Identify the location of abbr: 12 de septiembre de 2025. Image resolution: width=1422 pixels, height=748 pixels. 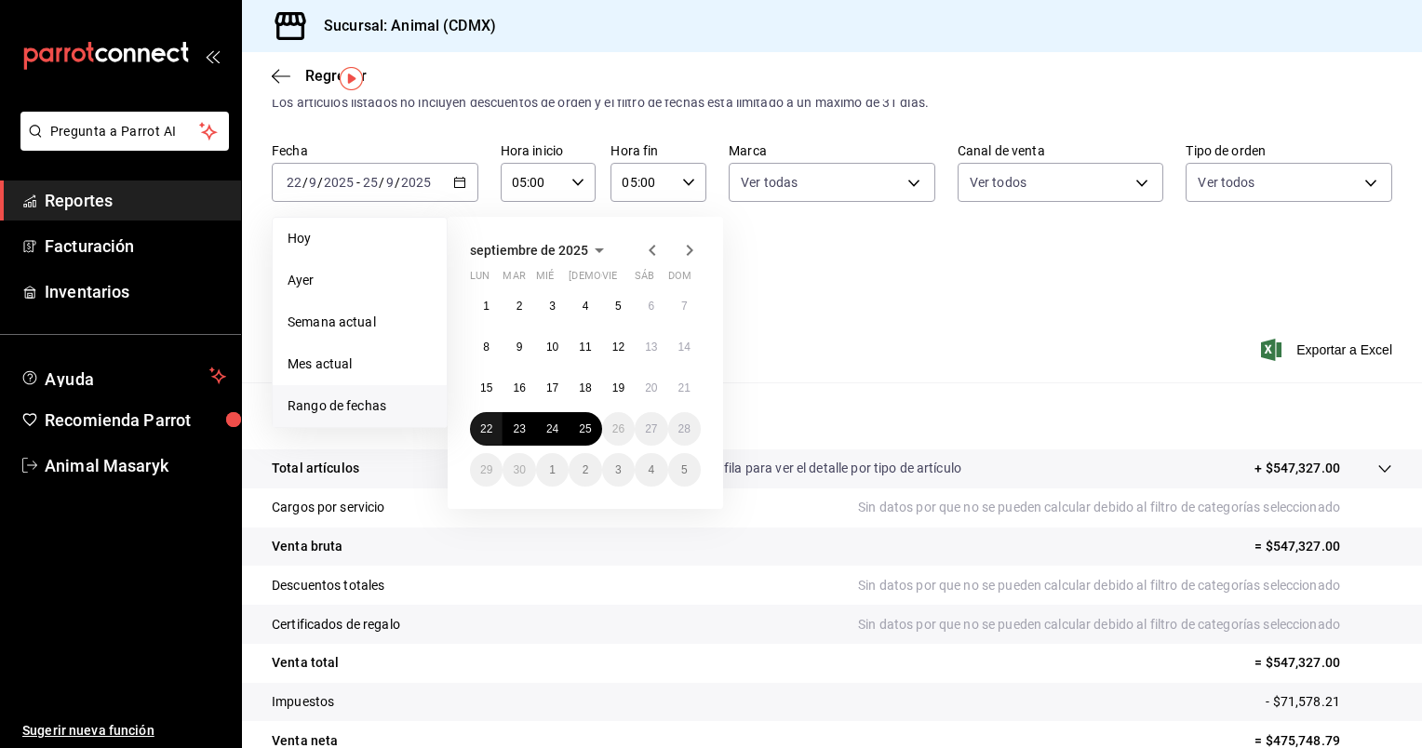
(618, 347).